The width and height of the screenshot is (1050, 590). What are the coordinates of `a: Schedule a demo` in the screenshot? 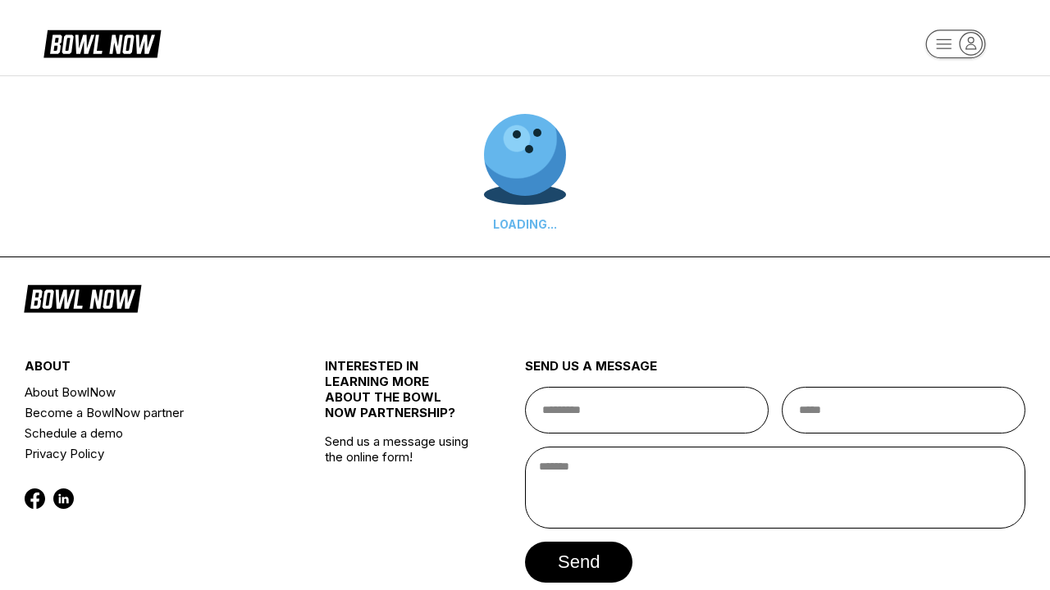 It's located at (149, 433).